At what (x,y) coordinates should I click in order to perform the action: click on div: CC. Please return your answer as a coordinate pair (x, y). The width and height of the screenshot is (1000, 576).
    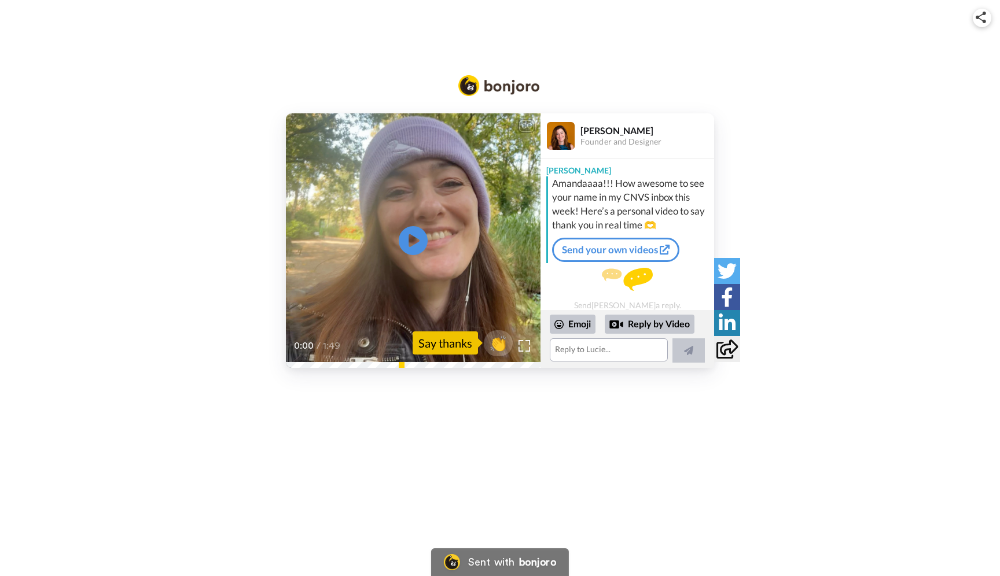
    Looking at the image, I should click on (526, 126).